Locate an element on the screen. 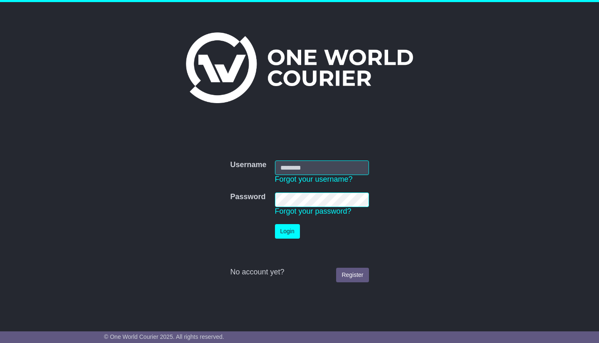  img: One World is located at coordinates (300, 68).